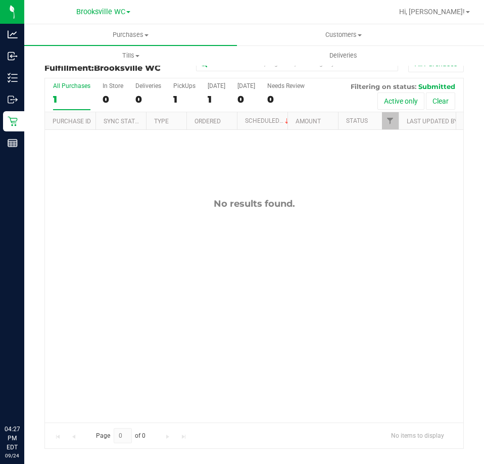 The height and width of the screenshot is (464, 484). Describe the element at coordinates (401, 101) in the screenshot. I see `button: Active only` at that location.